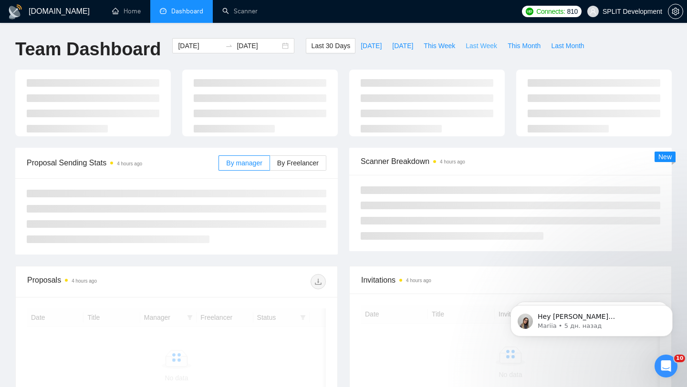 The image size is (687, 387). Describe the element at coordinates (665, 157) in the screenshot. I see `span: New` at that location.